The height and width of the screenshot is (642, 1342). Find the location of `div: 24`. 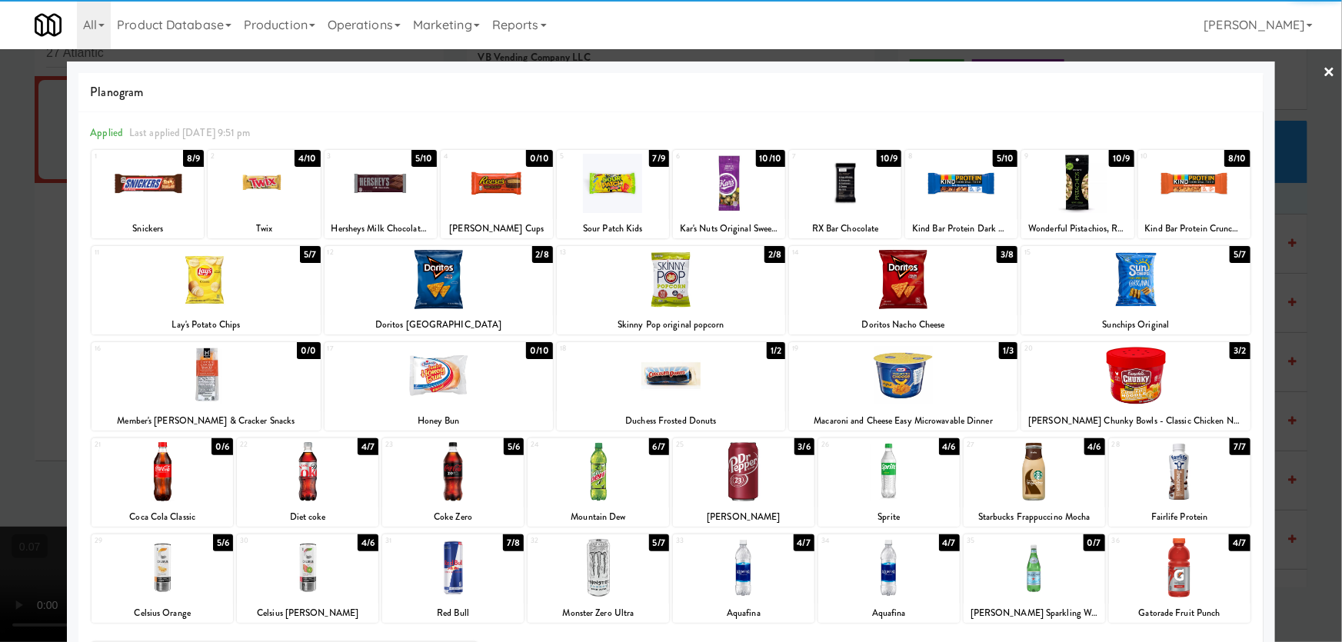

div: 24 is located at coordinates (565, 445).